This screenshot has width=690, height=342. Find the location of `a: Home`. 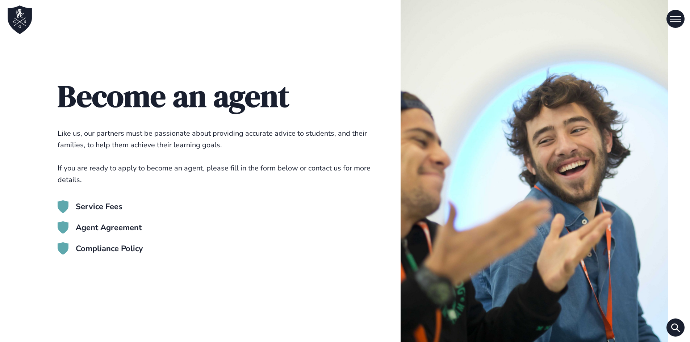

a: Home is located at coordinates (20, 20).